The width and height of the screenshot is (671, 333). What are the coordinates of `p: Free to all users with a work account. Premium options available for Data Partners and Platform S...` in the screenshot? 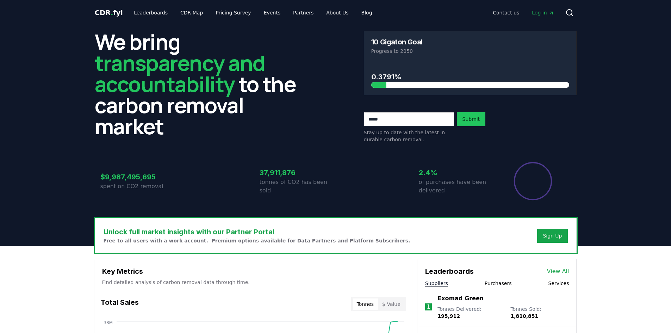 It's located at (257, 240).